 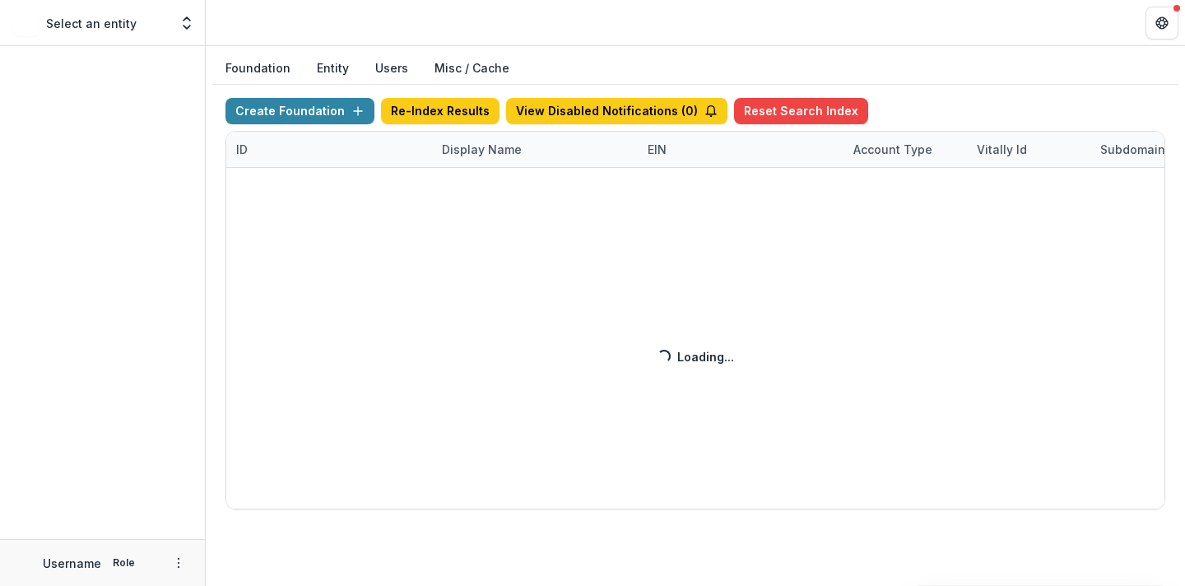 I want to click on button: Open entity switcher, so click(x=187, y=23).